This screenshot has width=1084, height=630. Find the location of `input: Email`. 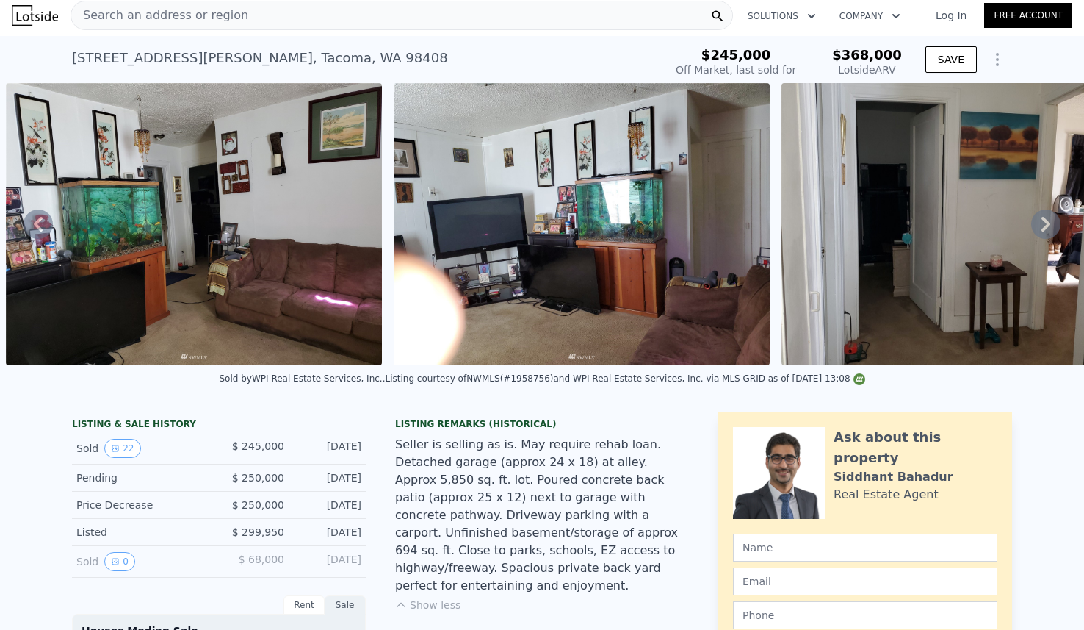

input: Email is located at coordinates (865, 581).